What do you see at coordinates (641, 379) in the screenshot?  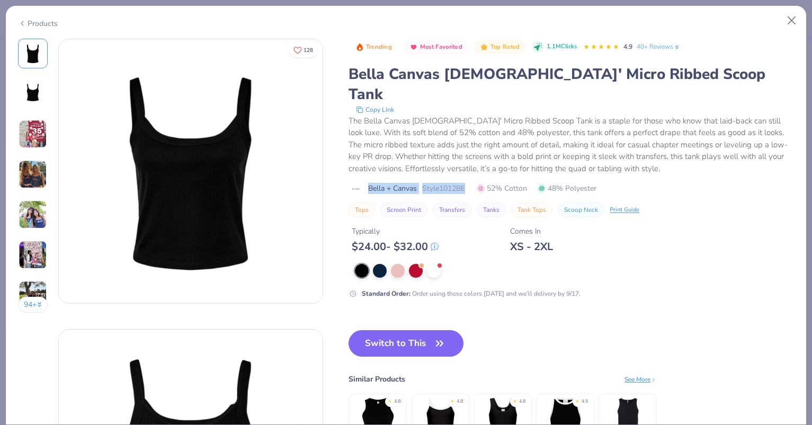 I see `div: See More` at bounding box center [641, 379].